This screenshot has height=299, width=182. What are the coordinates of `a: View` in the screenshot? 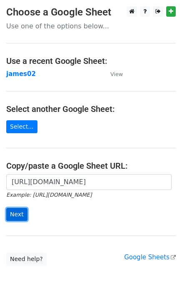 It's located at (113, 74).